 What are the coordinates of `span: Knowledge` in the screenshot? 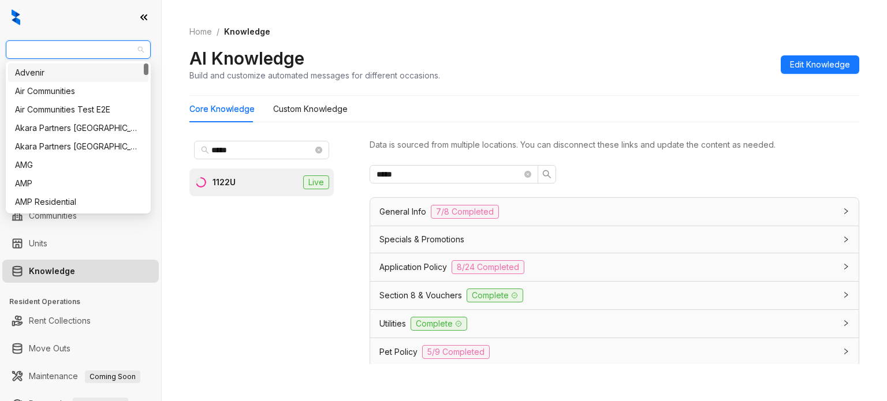 It's located at (247, 31).